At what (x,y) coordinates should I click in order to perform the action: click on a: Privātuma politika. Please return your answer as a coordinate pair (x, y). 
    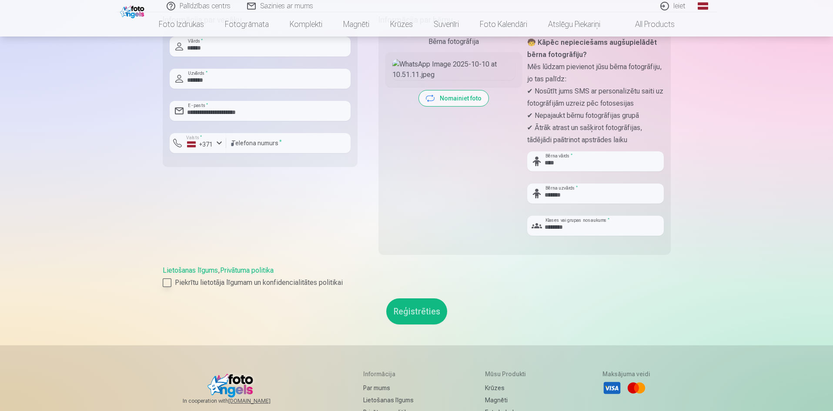
    Looking at the image, I should click on (247, 270).